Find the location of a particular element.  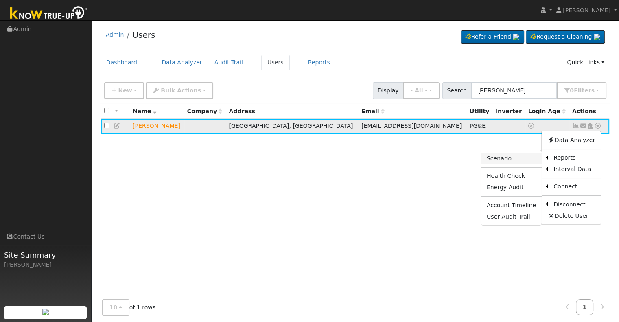

a: User Audit Trail is located at coordinates (511, 216).